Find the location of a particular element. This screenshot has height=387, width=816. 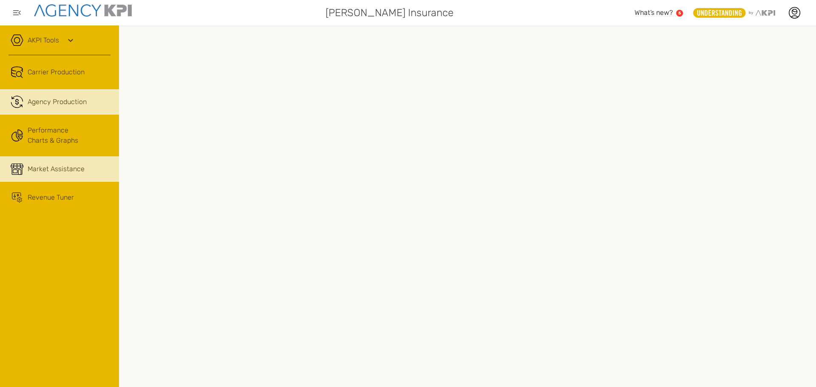

span: Carrier Production is located at coordinates (56, 72).